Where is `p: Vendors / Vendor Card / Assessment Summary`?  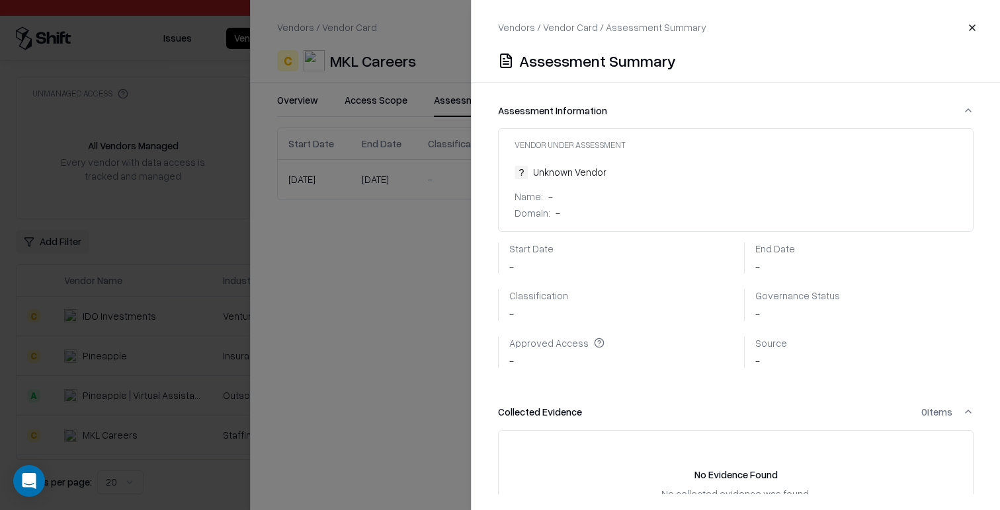 p: Vendors / Vendor Card / Assessment Summary is located at coordinates (602, 27).